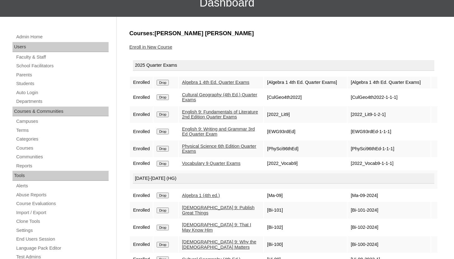 This screenshot has height=259, width=454. I want to click on a: Parents, so click(62, 75).